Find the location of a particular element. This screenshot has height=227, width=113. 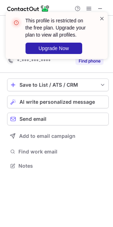

button: AI write personalized message is located at coordinates (58, 102).